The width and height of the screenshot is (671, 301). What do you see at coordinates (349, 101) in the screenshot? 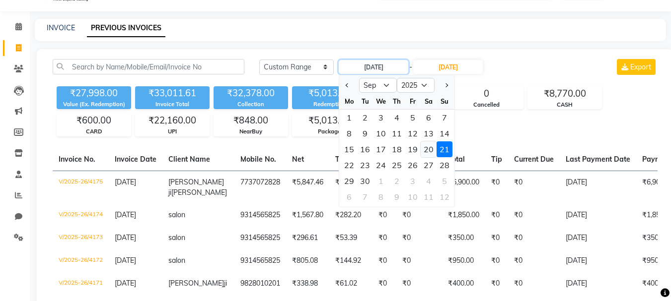
I see `div: Mo` at bounding box center [349, 101].